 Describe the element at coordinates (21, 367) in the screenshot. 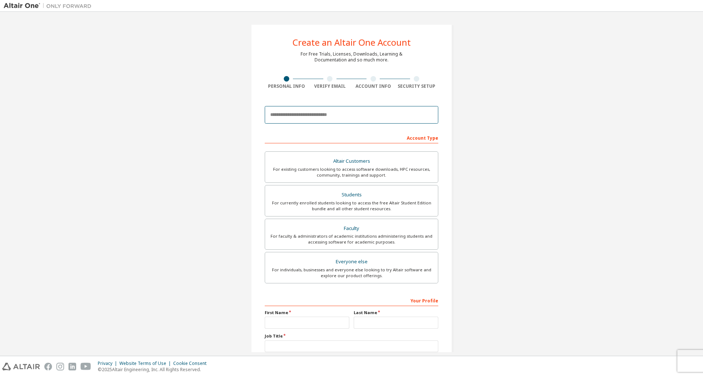

I see `img: altair_logo.svg` at that location.